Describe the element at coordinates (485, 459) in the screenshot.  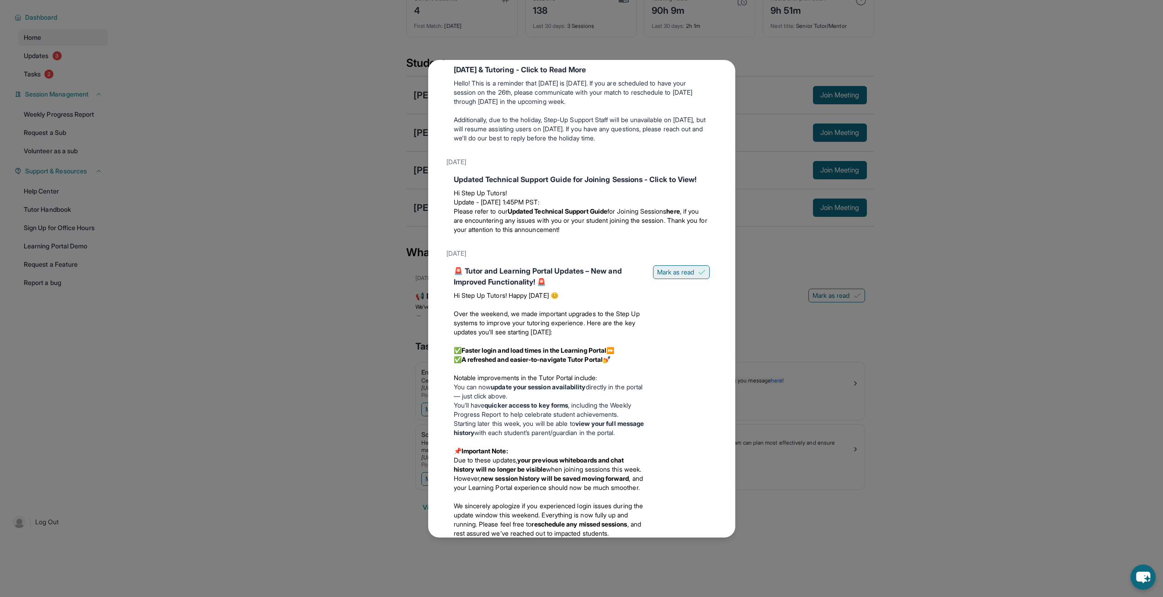
I see `span: Due to these updates,` at that location.